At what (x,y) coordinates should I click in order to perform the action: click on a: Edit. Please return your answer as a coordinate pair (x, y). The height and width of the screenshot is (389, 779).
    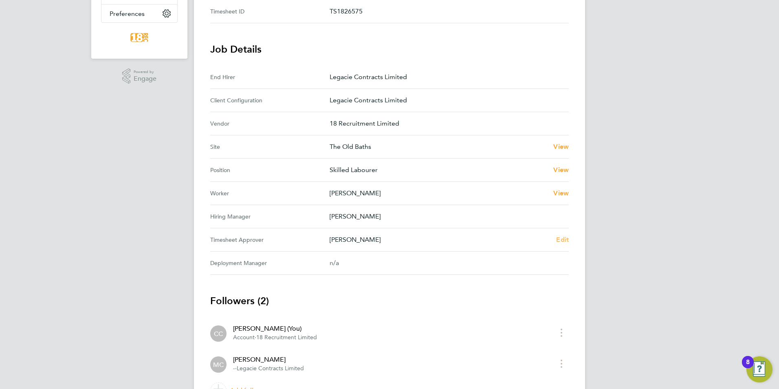
    Looking at the image, I should click on (562, 239).